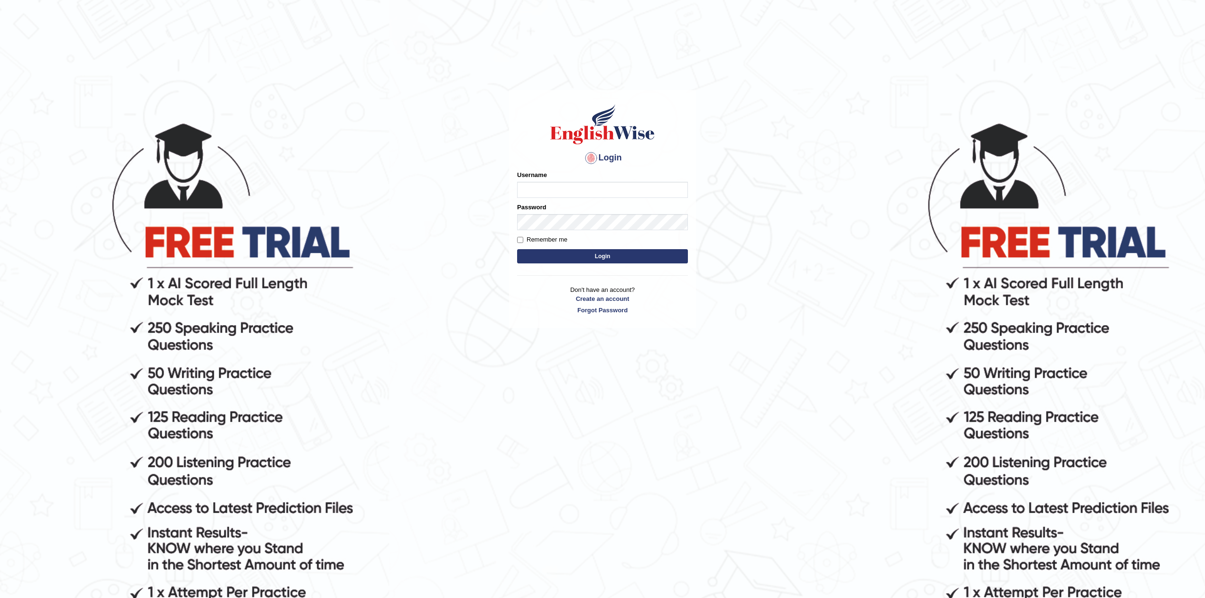  I want to click on label: Password, so click(531, 207).